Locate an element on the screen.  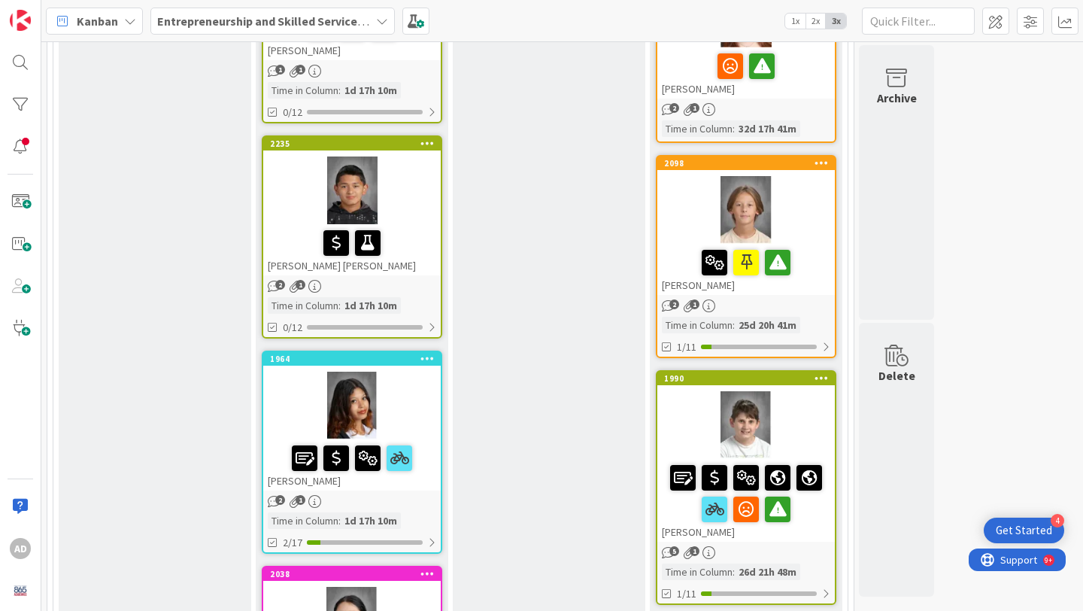
div: Delete is located at coordinates (896, 375).